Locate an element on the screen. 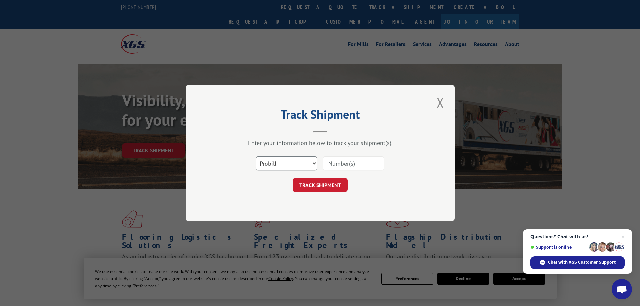 This screenshot has width=640, height=306. span: Questions? Chat with us! is located at coordinates (577, 237).